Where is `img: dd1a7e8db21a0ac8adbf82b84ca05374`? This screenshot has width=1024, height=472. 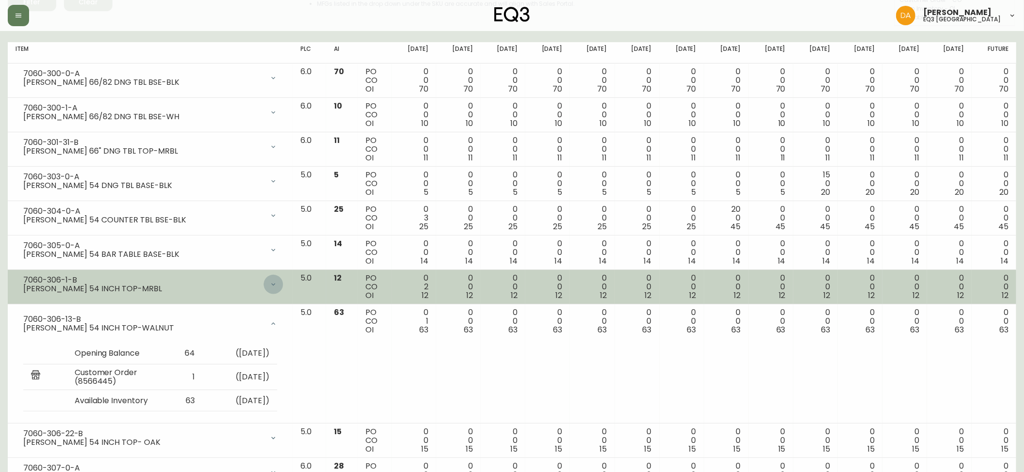
img: dd1a7e8db21a0ac8adbf82b84ca05374 is located at coordinates (906, 16).